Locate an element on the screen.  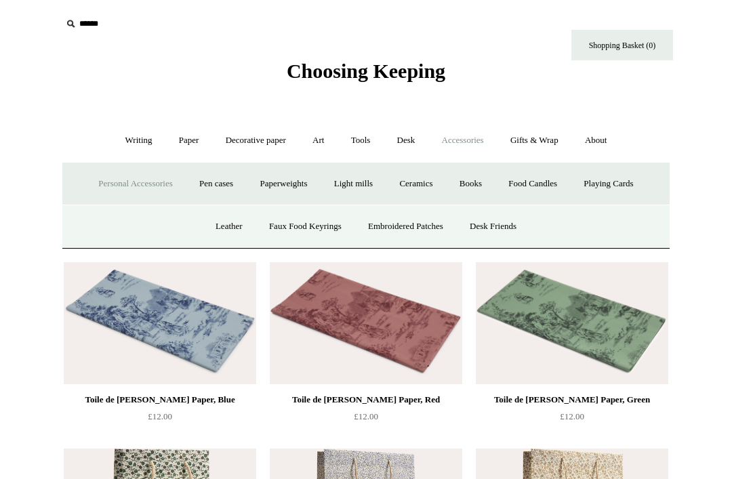
a: Toile de Jouy Tissue Paper, Red Toile de Jouy Tissue Paper, Red is located at coordinates (366, 323).